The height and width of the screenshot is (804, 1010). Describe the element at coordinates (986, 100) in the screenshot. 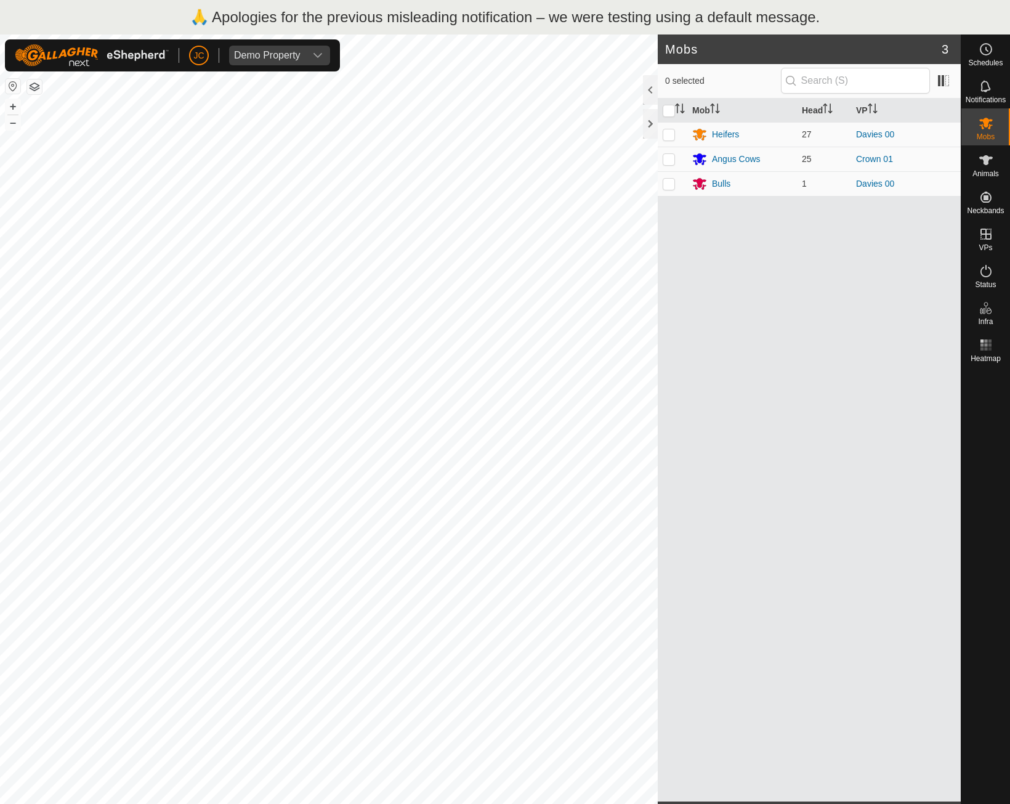

I see `span: Notifications` at that location.